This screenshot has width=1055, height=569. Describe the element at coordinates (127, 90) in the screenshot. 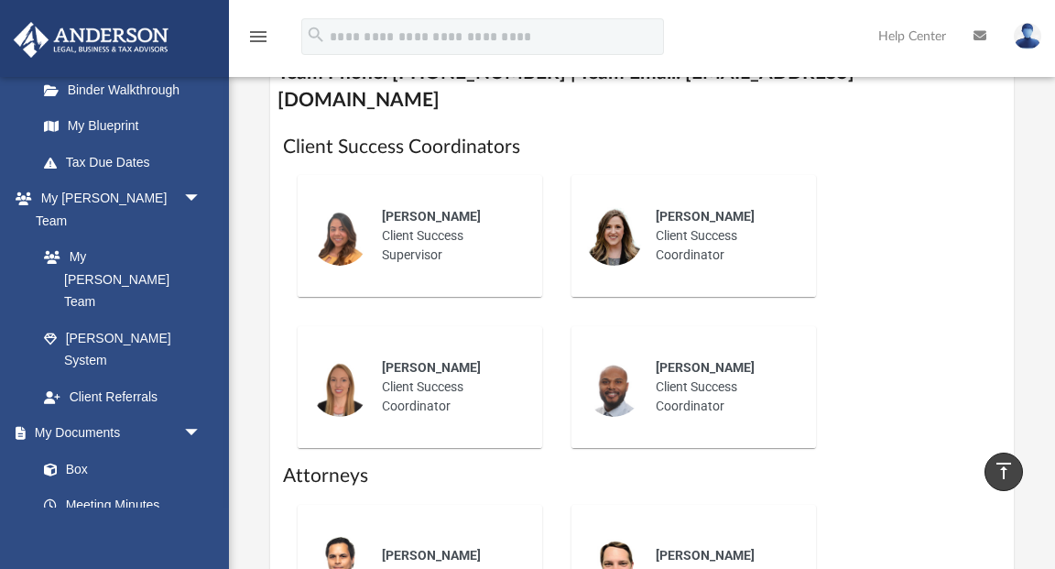

I see `a: Binder Walkthrough` at that location.